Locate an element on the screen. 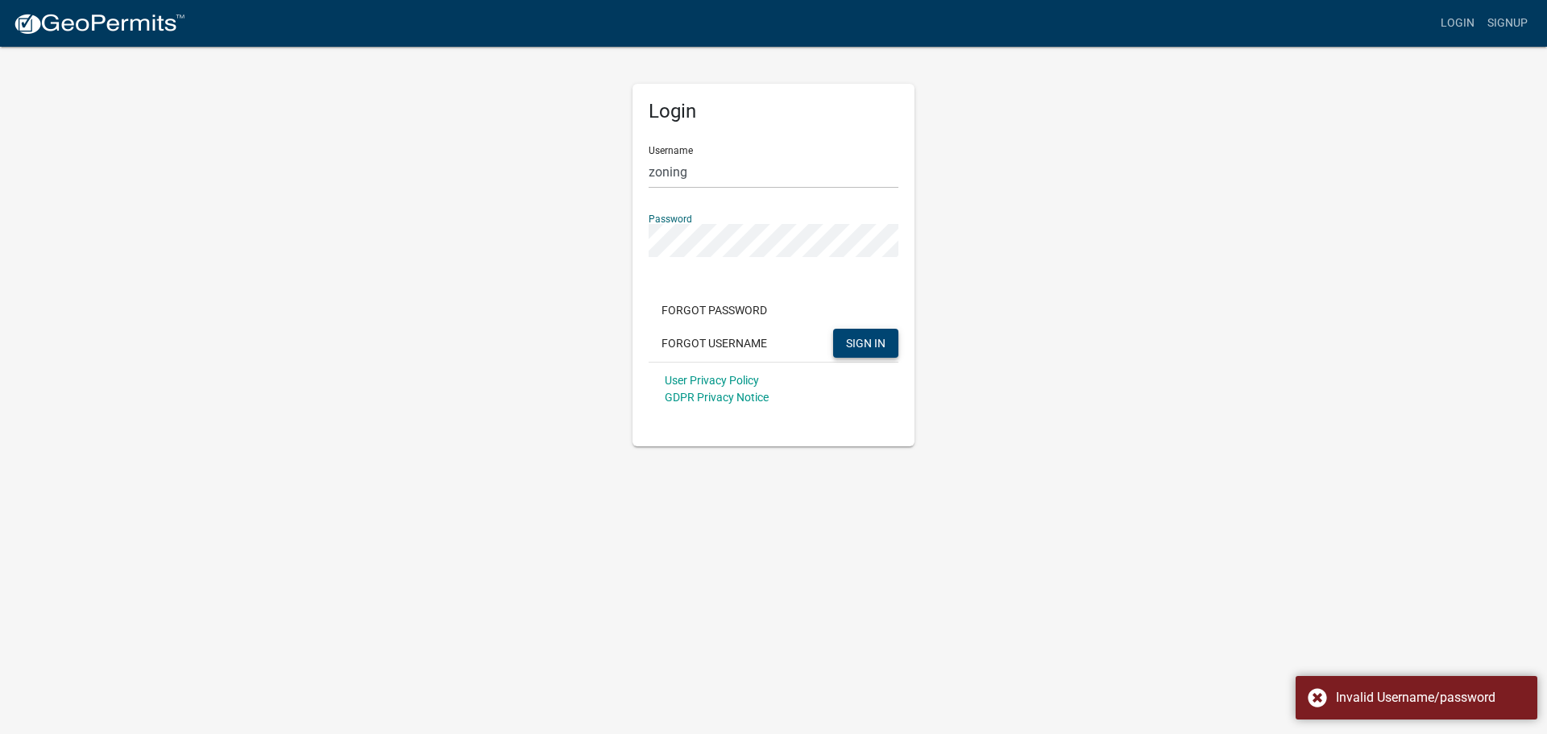  h5: Login is located at coordinates (774, 111).